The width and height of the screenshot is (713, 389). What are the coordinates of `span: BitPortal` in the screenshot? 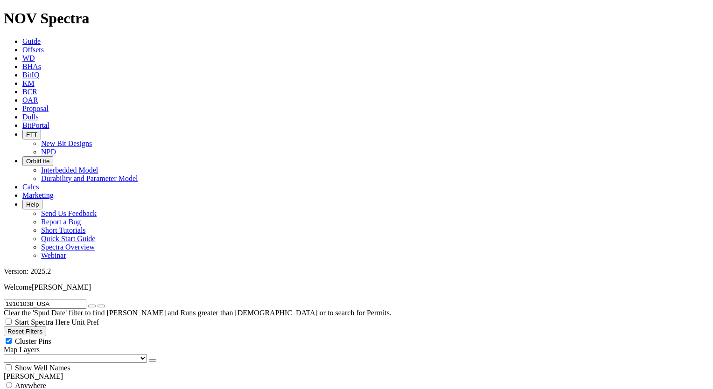 It's located at (36, 125).